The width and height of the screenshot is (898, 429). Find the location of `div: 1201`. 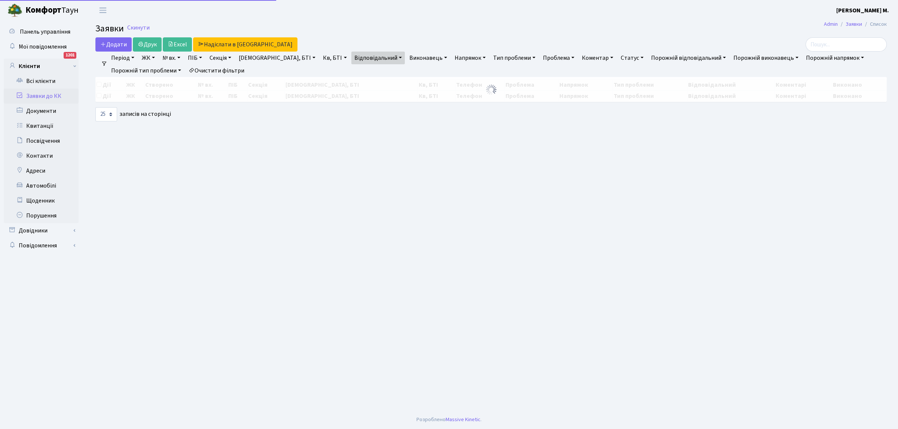

div: 1201 is located at coordinates (70, 55).